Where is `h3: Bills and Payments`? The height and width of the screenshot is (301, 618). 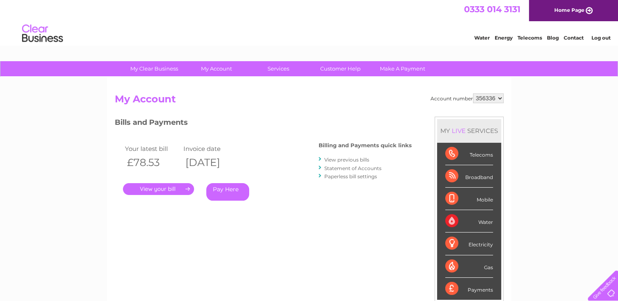 h3: Bills and Payments is located at coordinates (263, 124).